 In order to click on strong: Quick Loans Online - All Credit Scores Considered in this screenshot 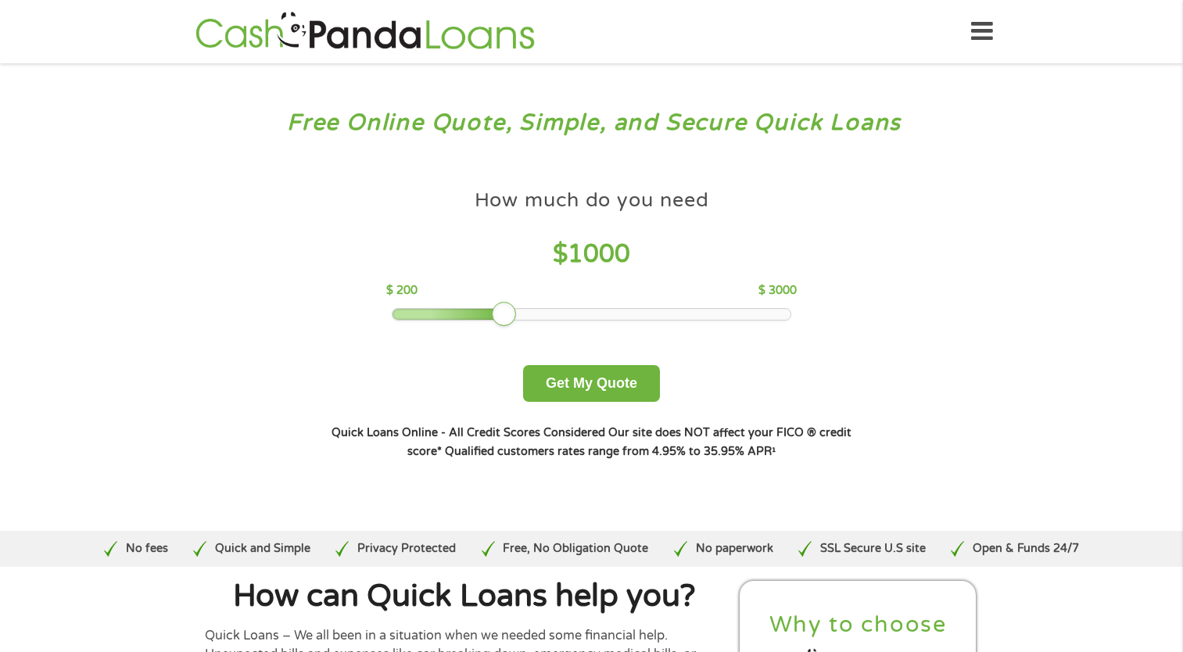, I will do `click(468, 432)`.